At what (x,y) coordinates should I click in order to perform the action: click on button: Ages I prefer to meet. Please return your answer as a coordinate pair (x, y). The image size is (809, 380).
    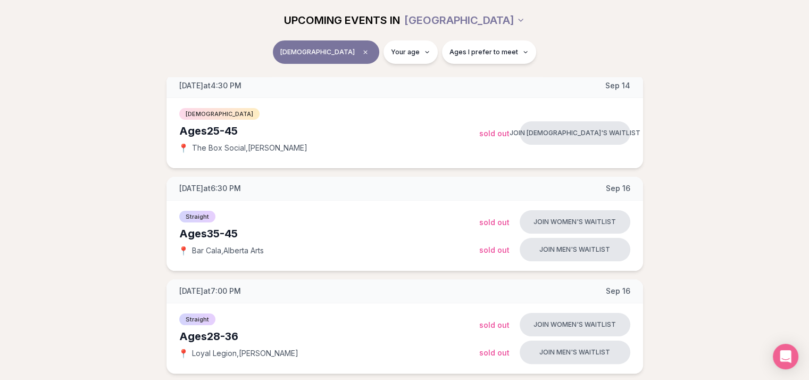
    Looking at the image, I should click on (489, 52).